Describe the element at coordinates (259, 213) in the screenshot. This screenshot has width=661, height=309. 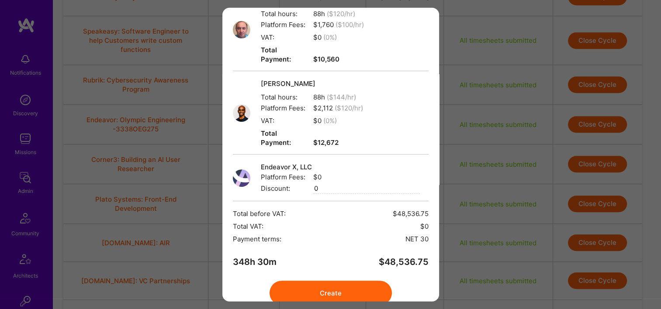
I see `span: Total before VAT:` at that location.